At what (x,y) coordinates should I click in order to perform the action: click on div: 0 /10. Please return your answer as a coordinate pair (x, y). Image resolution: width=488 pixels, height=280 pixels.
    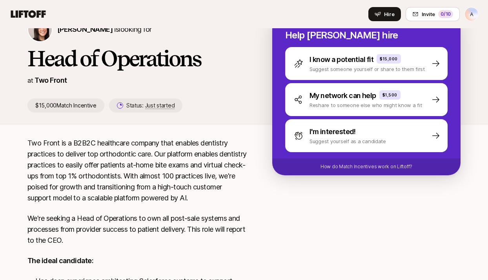
    Looking at the image, I should click on (446, 14).